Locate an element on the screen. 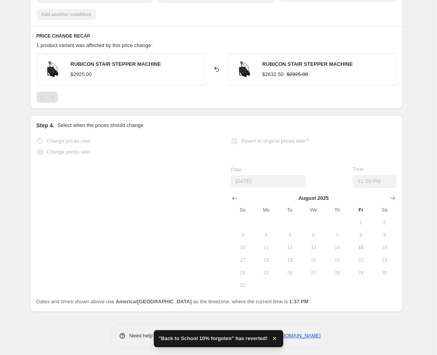 The image size is (437, 355). button: Saturday August 30 2025 is located at coordinates (384, 273).